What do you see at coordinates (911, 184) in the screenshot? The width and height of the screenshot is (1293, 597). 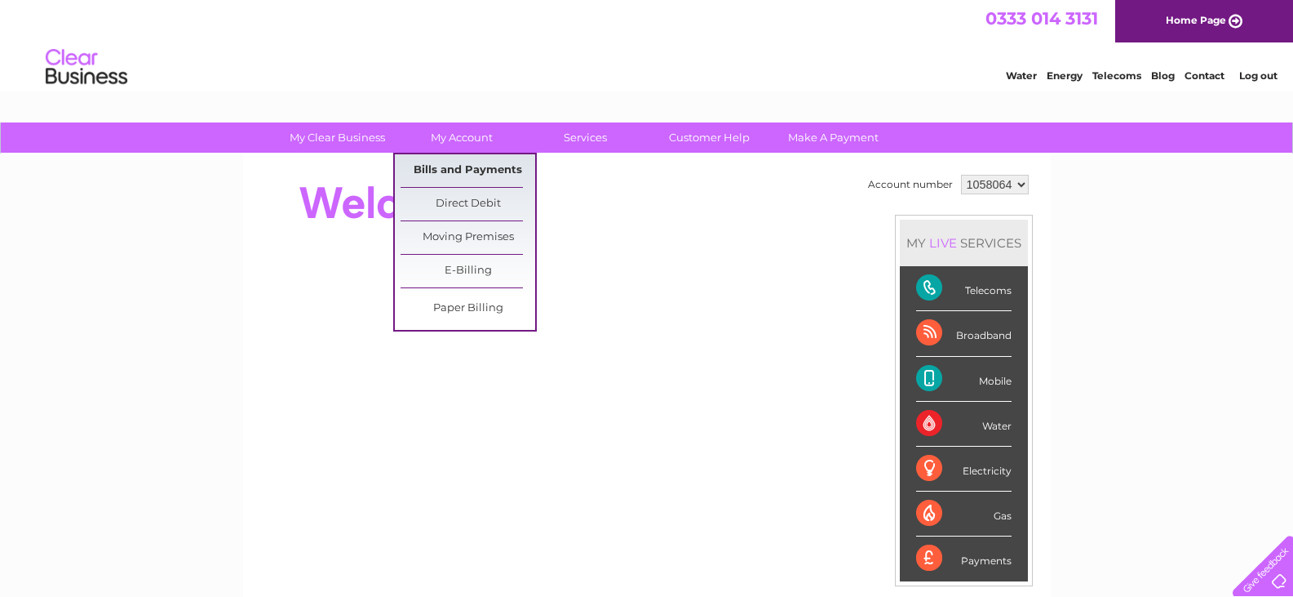 I see `td: Account number` at bounding box center [911, 184].